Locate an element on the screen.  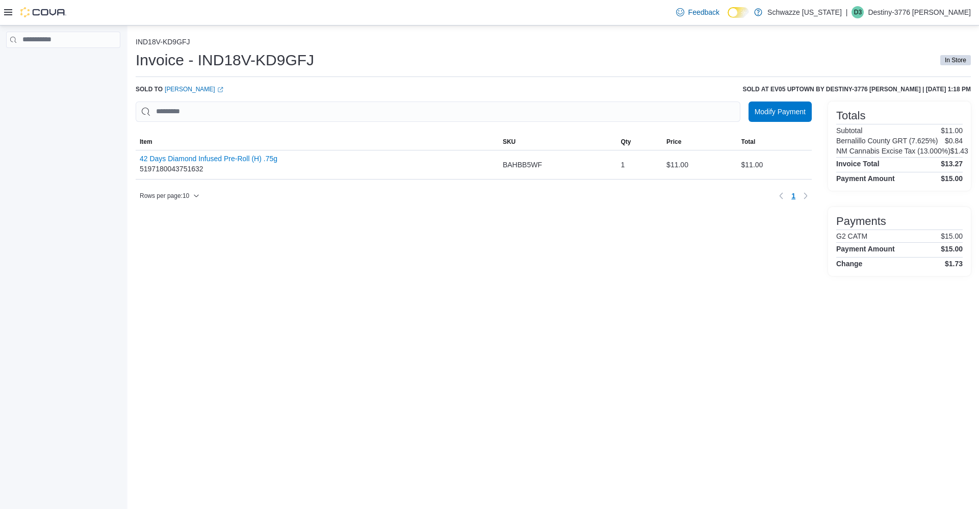
span: Rows per page : 10 is located at coordinates (164, 196).